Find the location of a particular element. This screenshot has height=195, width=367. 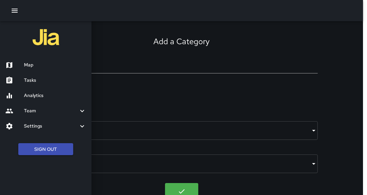

img: jia-logo is located at coordinates (46, 37).